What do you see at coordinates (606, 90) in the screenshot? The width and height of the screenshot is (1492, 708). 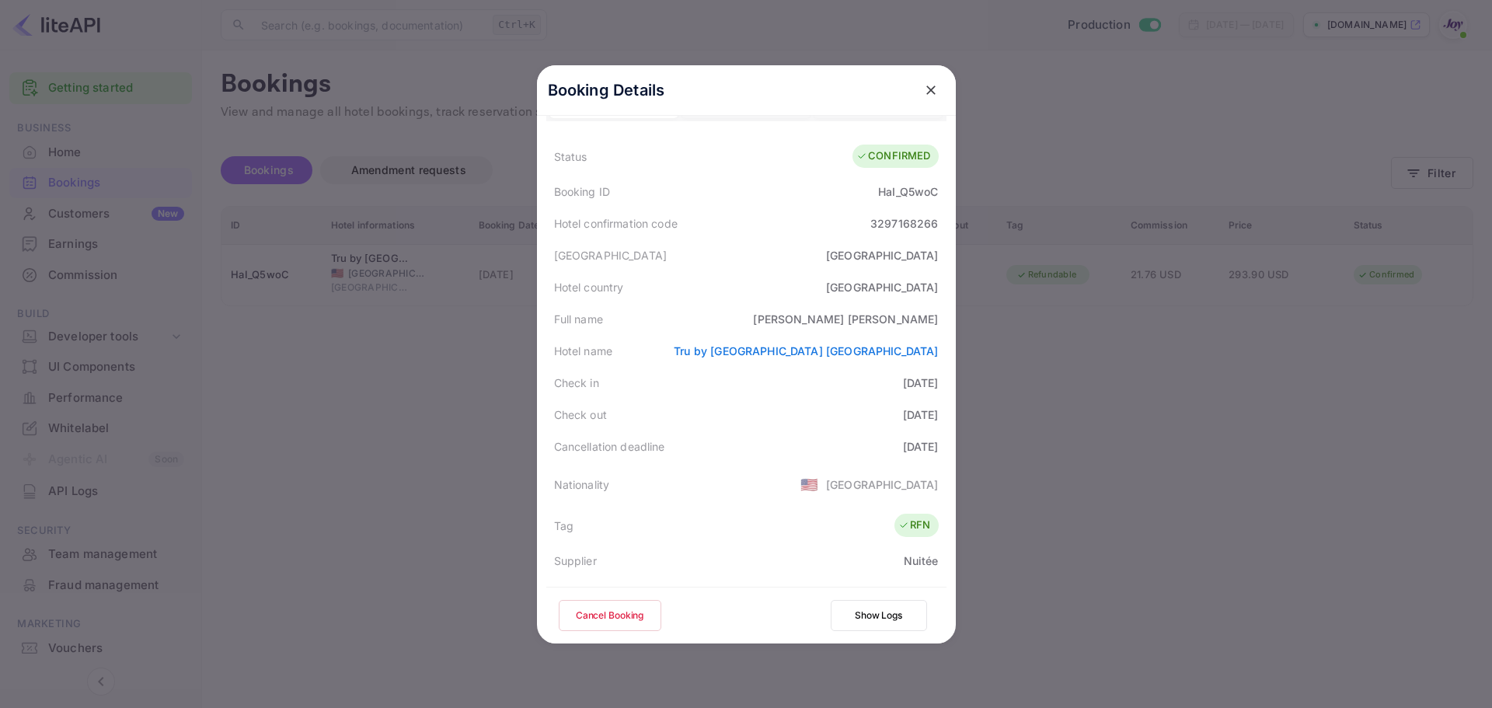 I see `p: Booking Details` at bounding box center [606, 90].